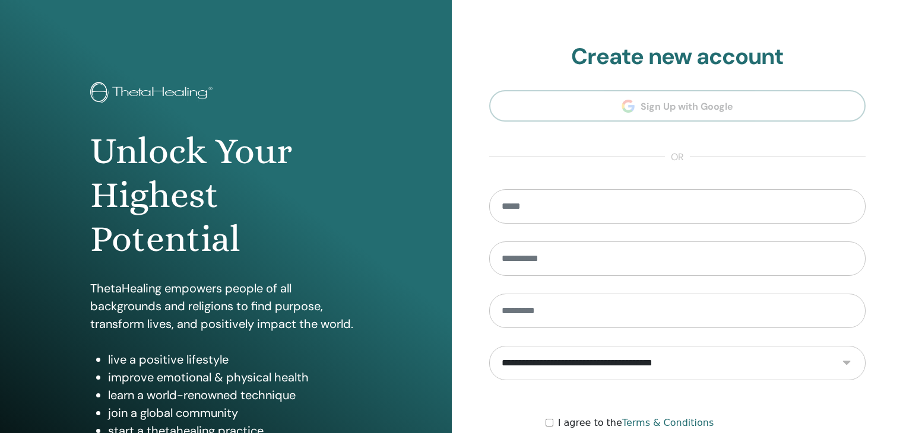 This screenshot has height=433, width=903. I want to click on li: learn a world-renowned technique, so click(234, 395).